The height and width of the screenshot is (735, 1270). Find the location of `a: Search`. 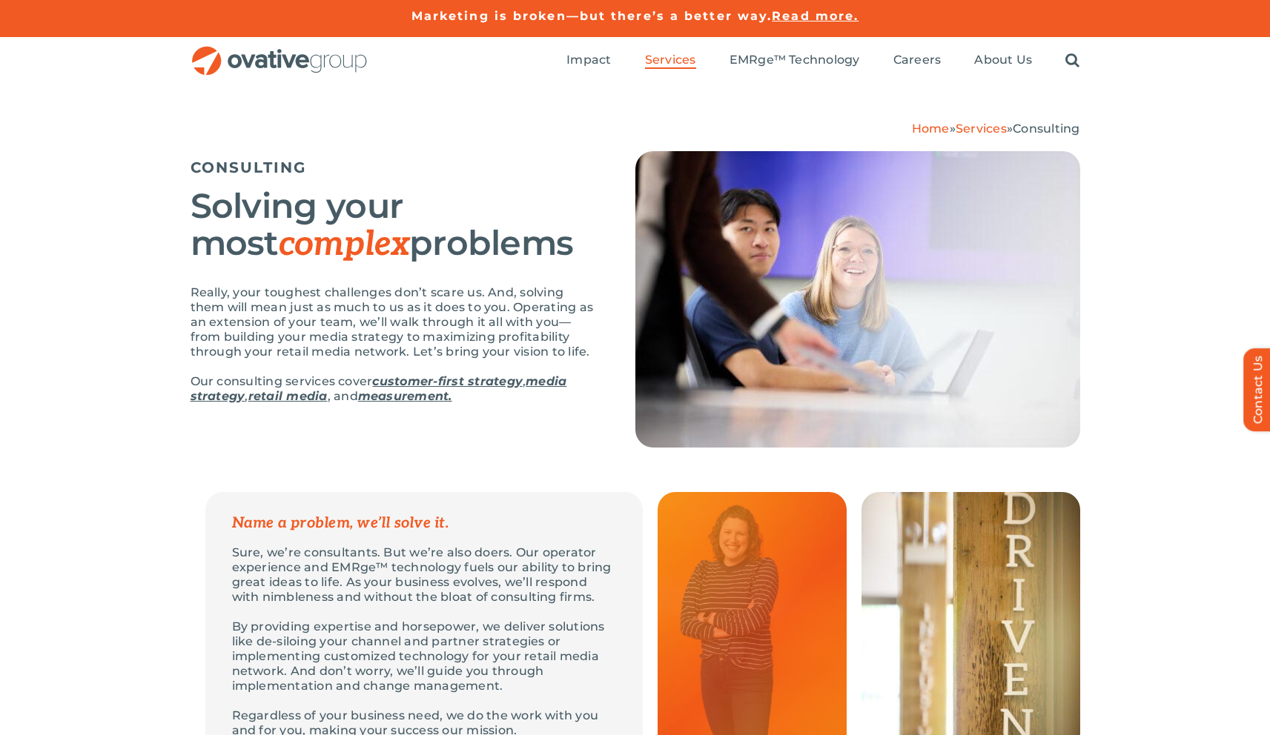

a: Search is located at coordinates (1072, 61).